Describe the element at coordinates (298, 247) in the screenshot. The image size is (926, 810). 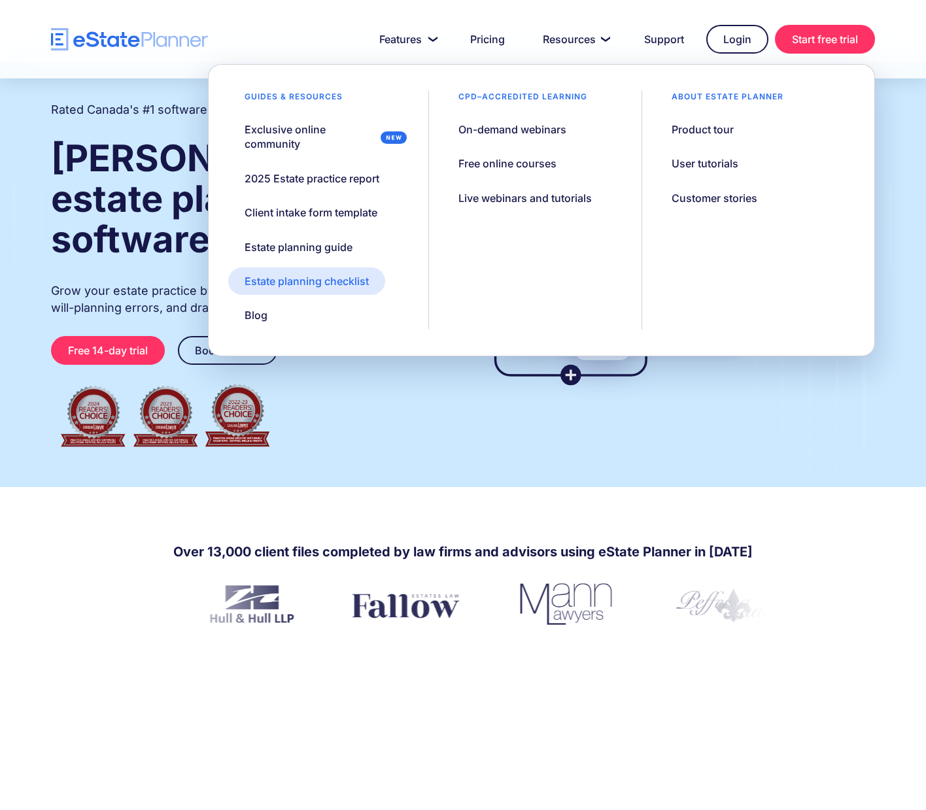
I see `div: Estate planning guide` at that location.